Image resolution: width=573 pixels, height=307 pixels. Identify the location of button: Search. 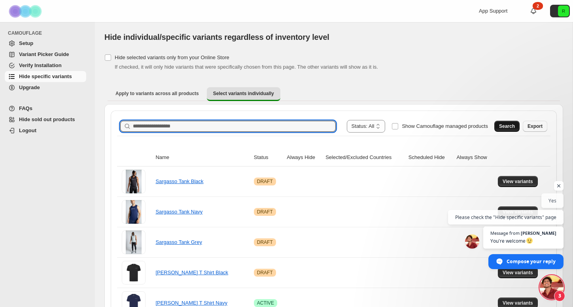
(507, 126).